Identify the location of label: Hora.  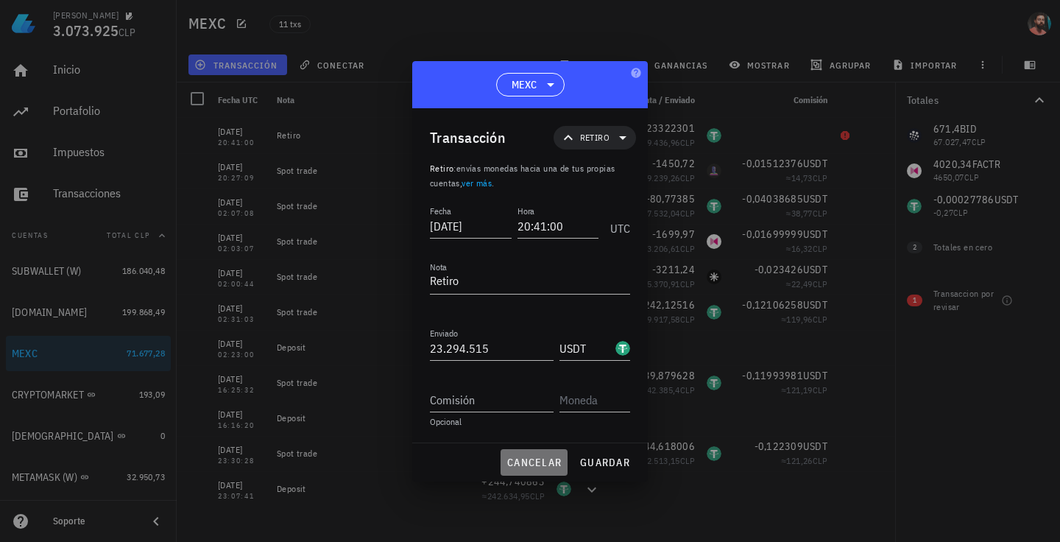
(526, 211).